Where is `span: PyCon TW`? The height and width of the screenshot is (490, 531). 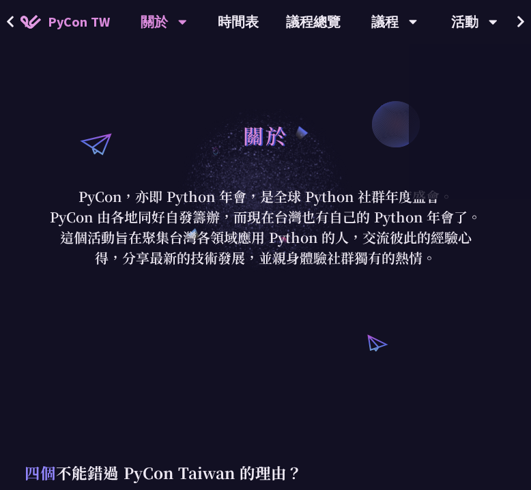
span: PyCon TW is located at coordinates (78, 22).